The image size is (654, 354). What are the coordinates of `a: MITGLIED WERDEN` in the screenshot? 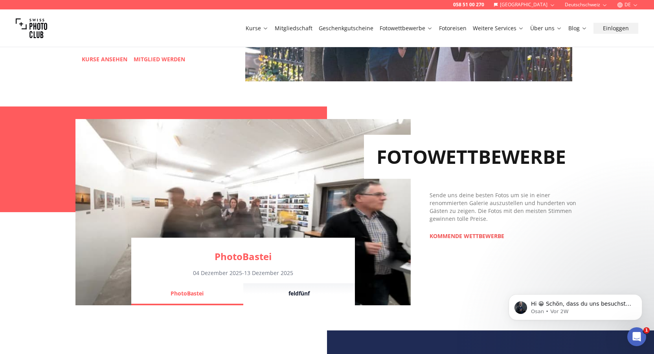 It's located at (159, 59).